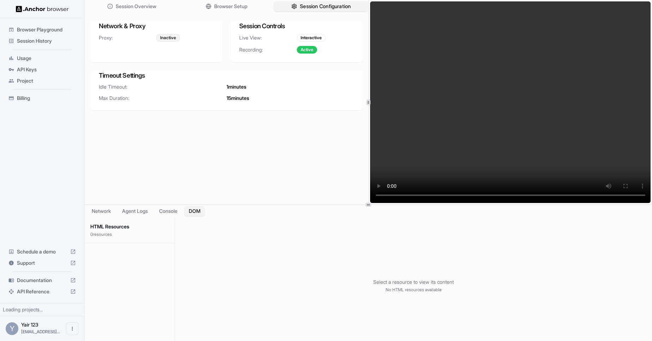 Image resolution: width=652 pixels, height=341 pixels. What do you see at coordinates (297, 26) in the screenshot?
I see `h3: Session Controls` at bounding box center [297, 26].